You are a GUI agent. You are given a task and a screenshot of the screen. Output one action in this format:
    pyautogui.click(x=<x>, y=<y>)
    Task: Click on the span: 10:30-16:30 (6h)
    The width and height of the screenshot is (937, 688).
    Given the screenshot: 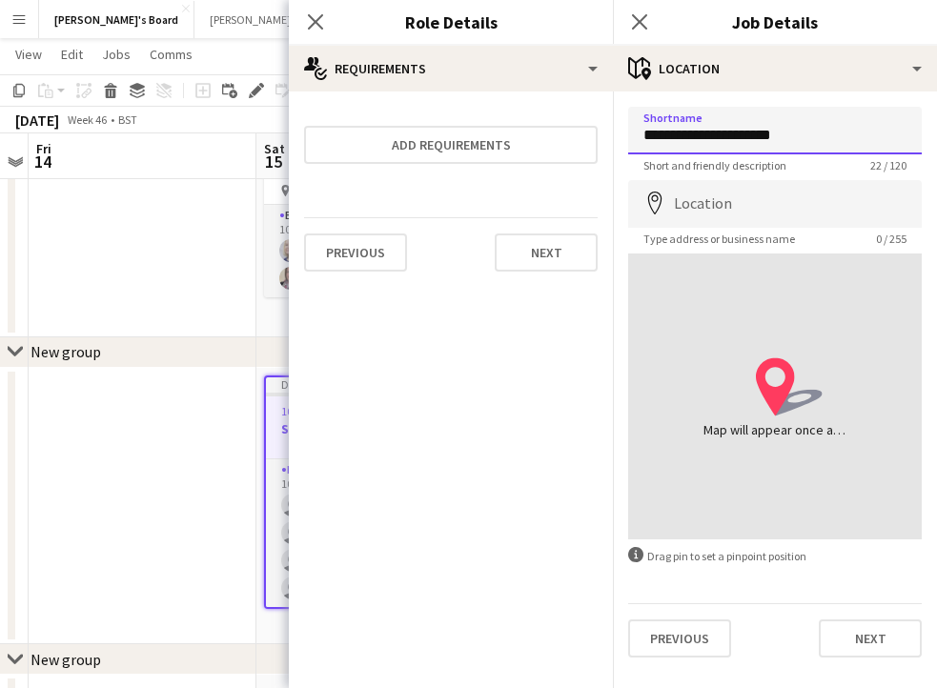 What is the action you would take?
    pyautogui.click(x=319, y=411)
    